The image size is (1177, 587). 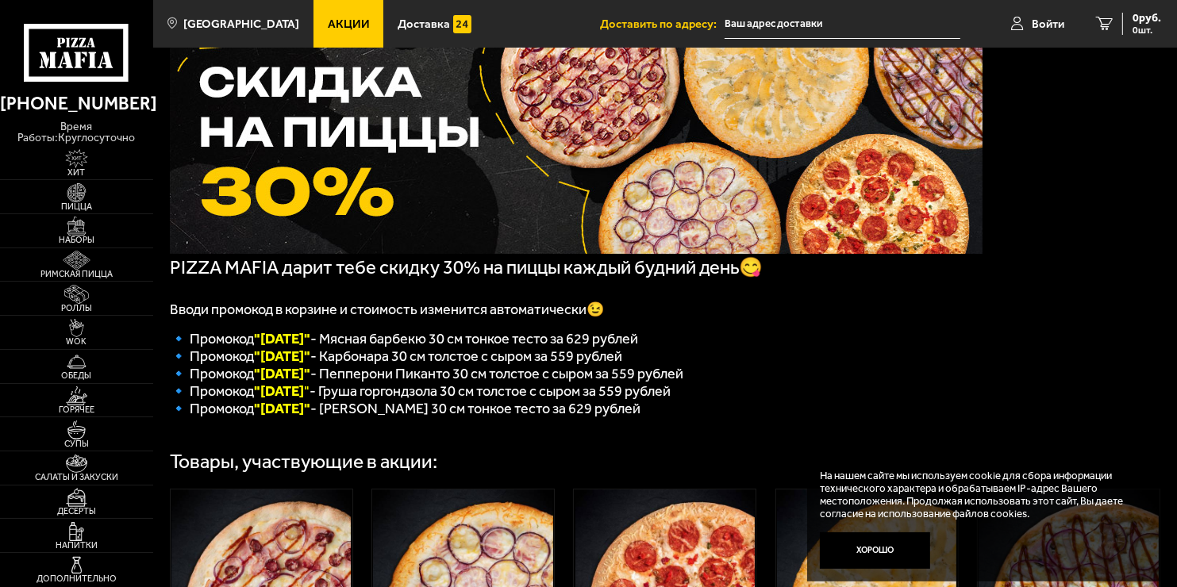 What do you see at coordinates (303, 462) in the screenshot?
I see `div: Товары, участвующие в акции:` at bounding box center [303, 462].